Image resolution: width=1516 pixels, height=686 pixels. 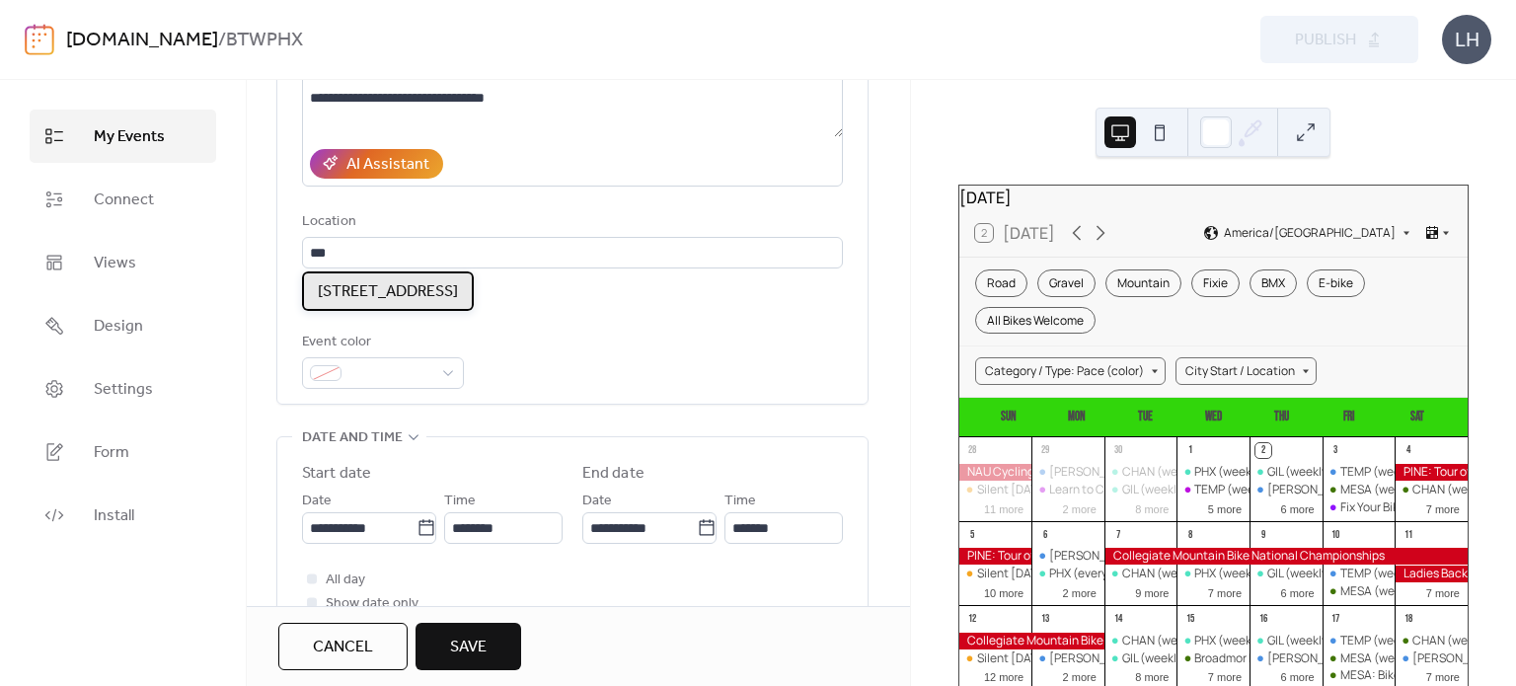 I want to click on div: PINE: Tour of the White Mountains (two-day event), so click(x=996, y=556).